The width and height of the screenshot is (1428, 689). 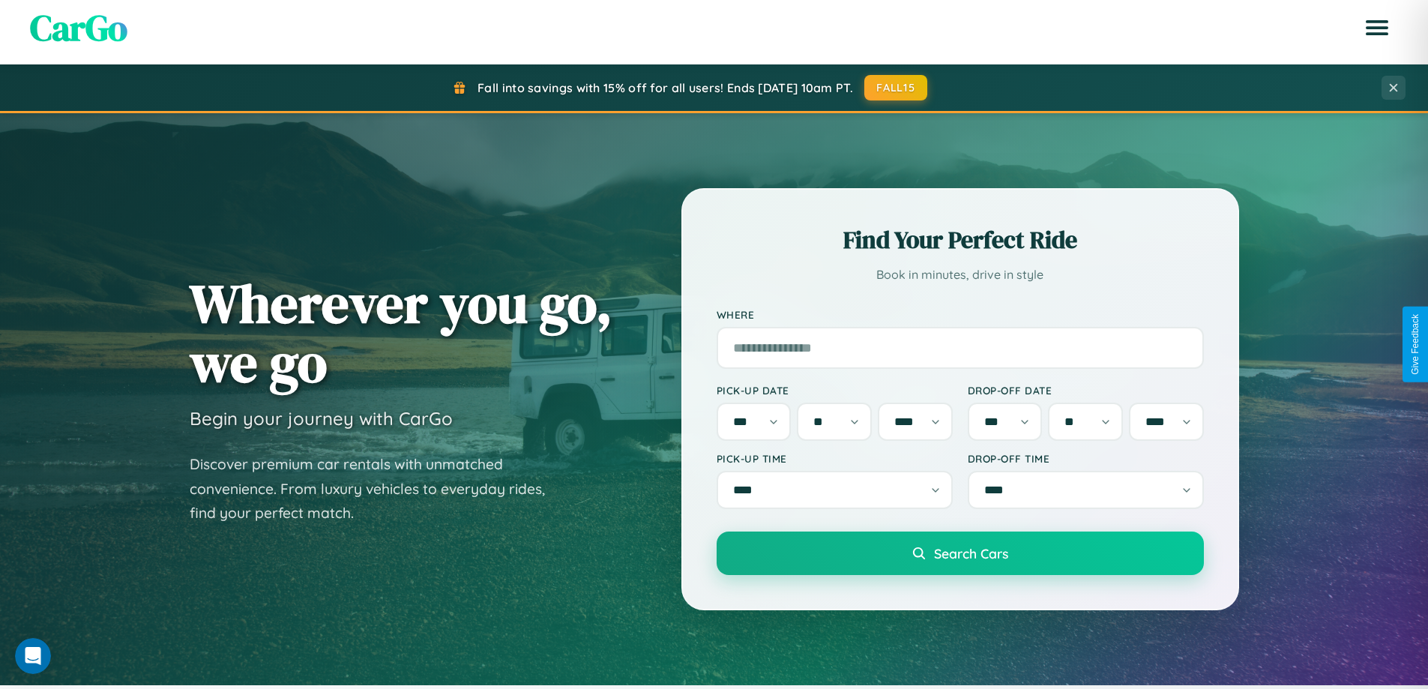 What do you see at coordinates (960, 314) in the screenshot?
I see `label: Where` at bounding box center [960, 314].